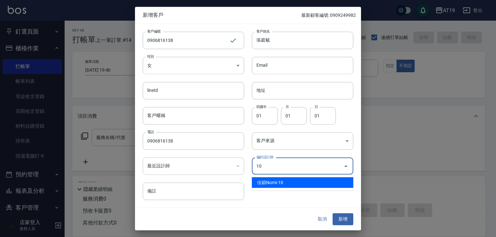 This screenshot has width=496, height=237. I want to click on label: 電話, so click(150, 132).